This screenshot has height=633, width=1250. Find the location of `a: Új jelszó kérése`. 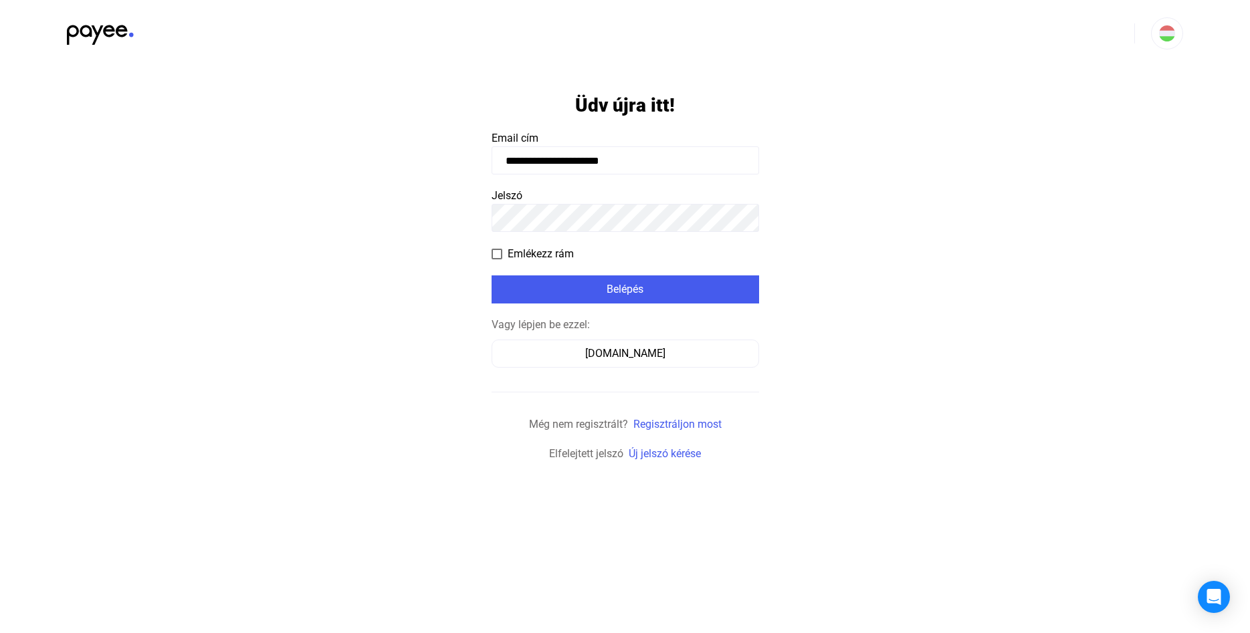

a: Új jelszó kérése is located at coordinates (665, 453).